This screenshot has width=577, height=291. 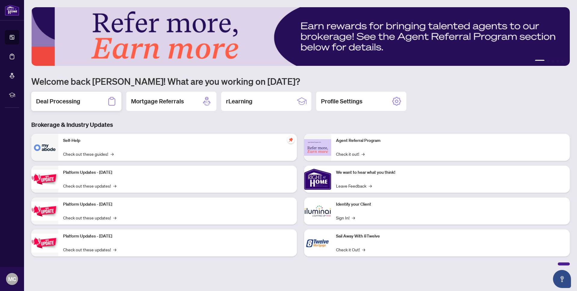 What do you see at coordinates (45, 243) in the screenshot?
I see `img: Platform Updates - June 23, 2025` at bounding box center [45, 243].